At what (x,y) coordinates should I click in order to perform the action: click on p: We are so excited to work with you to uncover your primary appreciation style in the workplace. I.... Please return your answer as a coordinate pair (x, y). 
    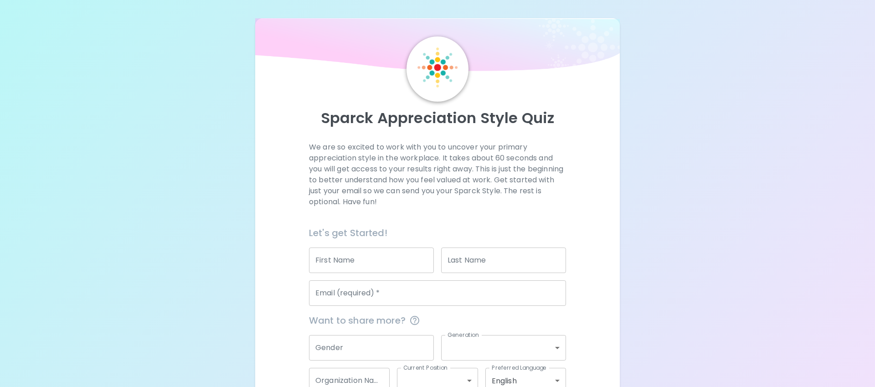
    Looking at the image, I should click on (438, 175).